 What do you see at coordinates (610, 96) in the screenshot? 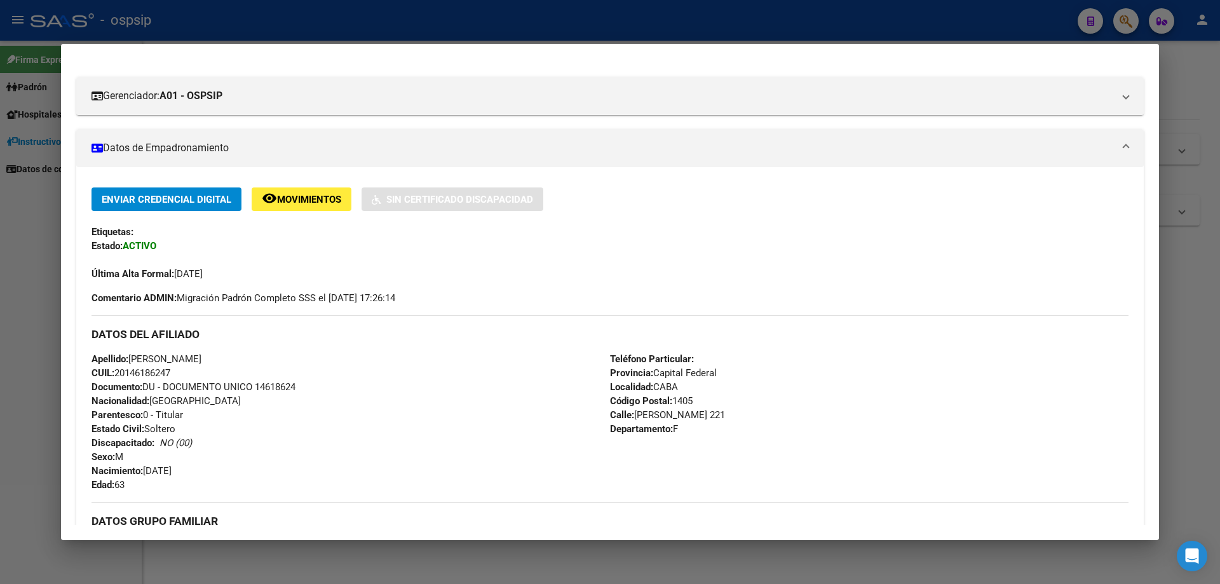
I see `mat-expansion-panel-header: Gerenciador:A01 - OSPSIP` at bounding box center [610, 96].